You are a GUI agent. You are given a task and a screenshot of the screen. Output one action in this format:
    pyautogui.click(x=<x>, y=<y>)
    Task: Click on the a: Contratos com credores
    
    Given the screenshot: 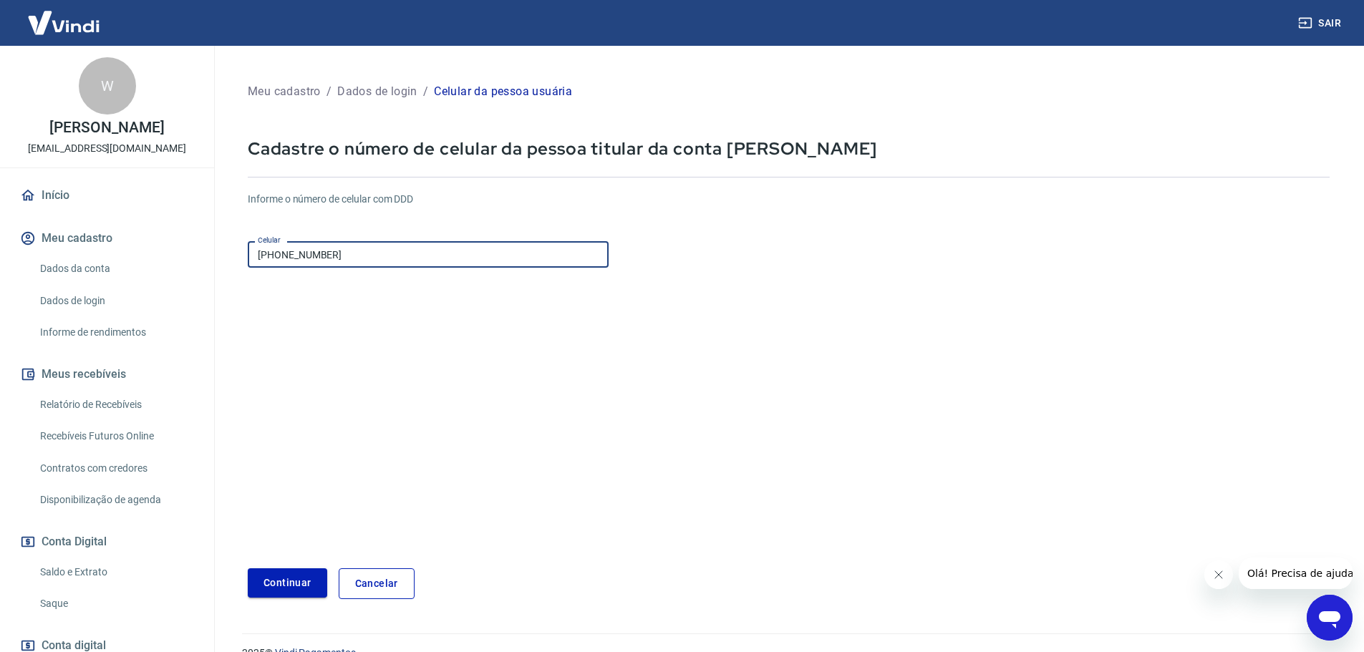 What is the action you would take?
    pyautogui.click(x=115, y=468)
    